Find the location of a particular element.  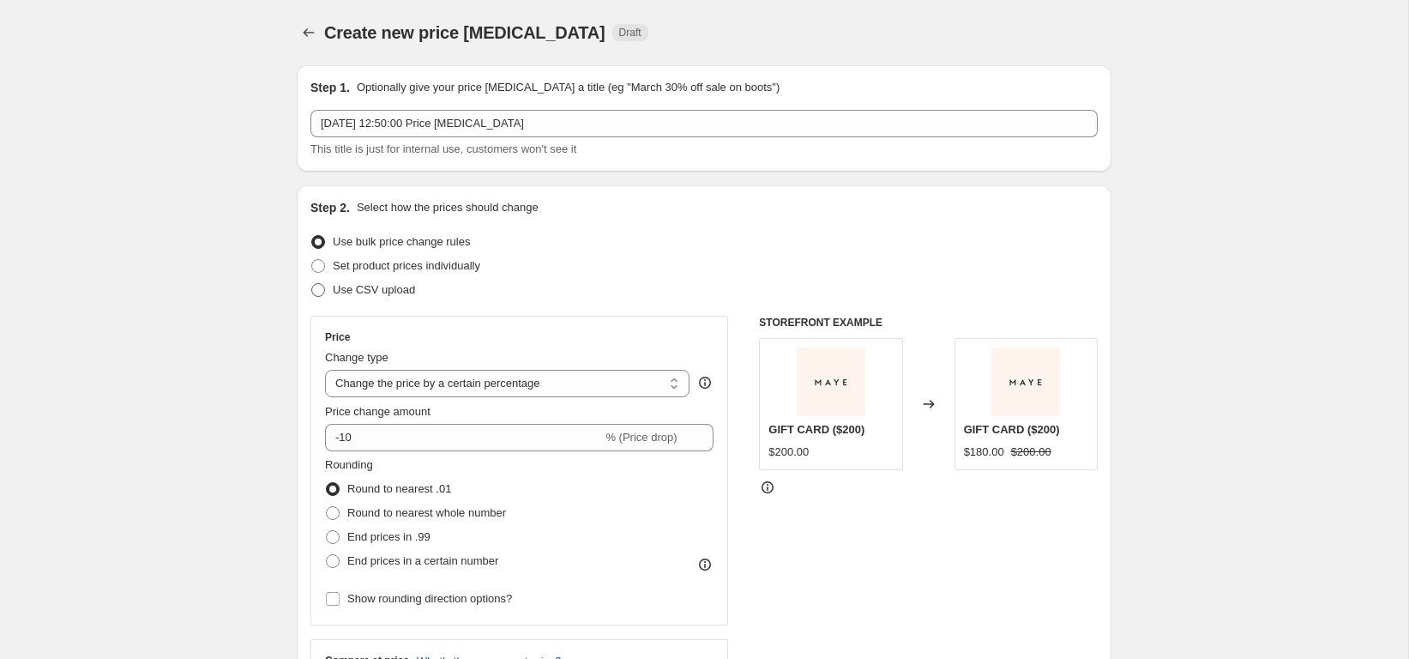

span: Rounding is located at coordinates (349, 464).